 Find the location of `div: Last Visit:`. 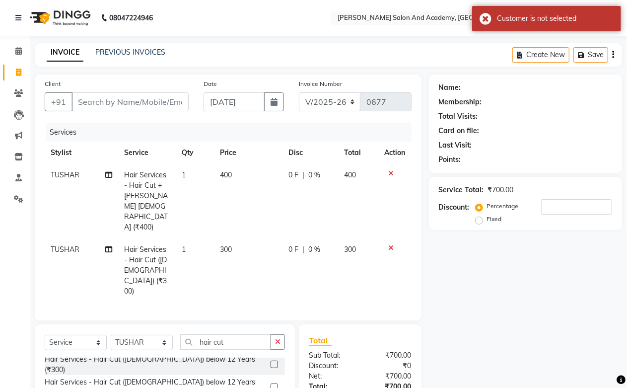

div: Last Visit: is located at coordinates (455, 145).